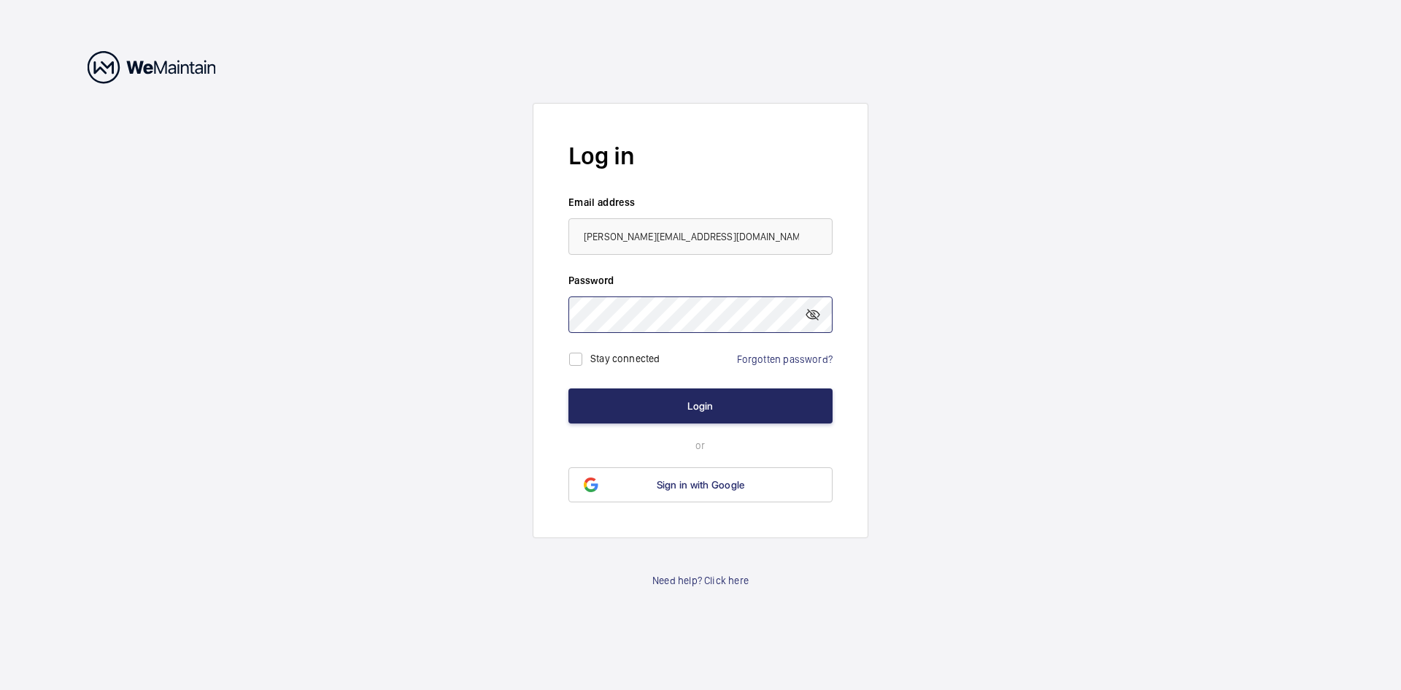 This screenshot has height=690, width=1401. Describe the element at coordinates (701, 280) in the screenshot. I see `label: Password` at that location.